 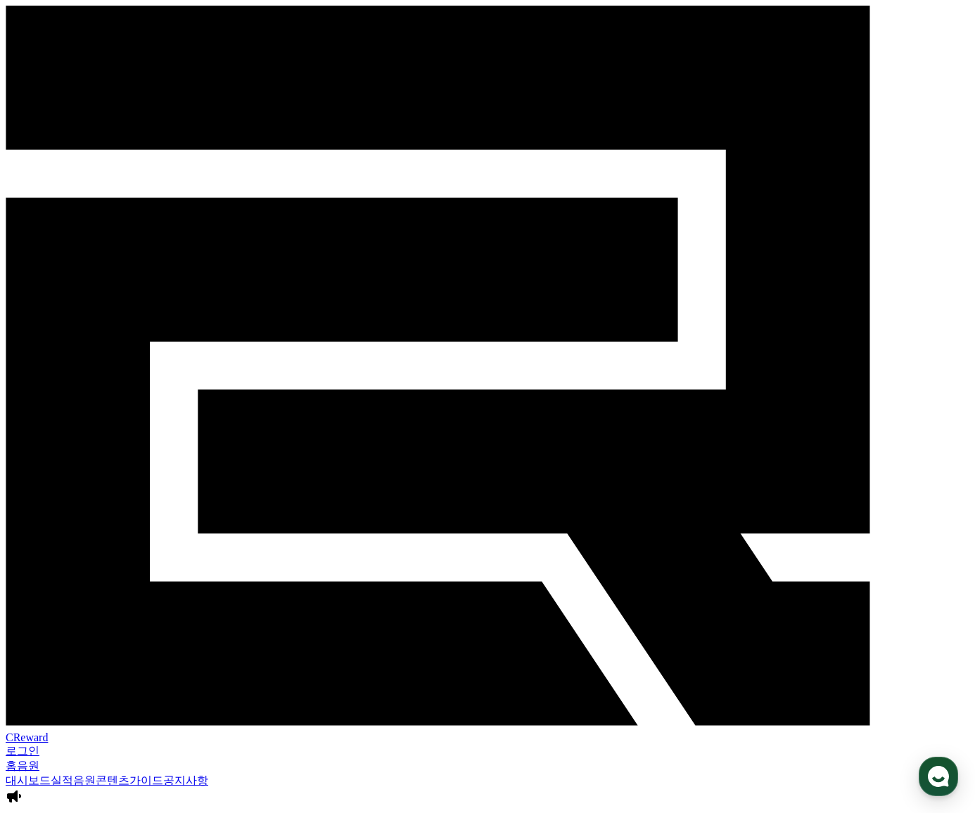 What do you see at coordinates (487, 731) in the screenshot?
I see `a: CReward` at bounding box center [487, 731].